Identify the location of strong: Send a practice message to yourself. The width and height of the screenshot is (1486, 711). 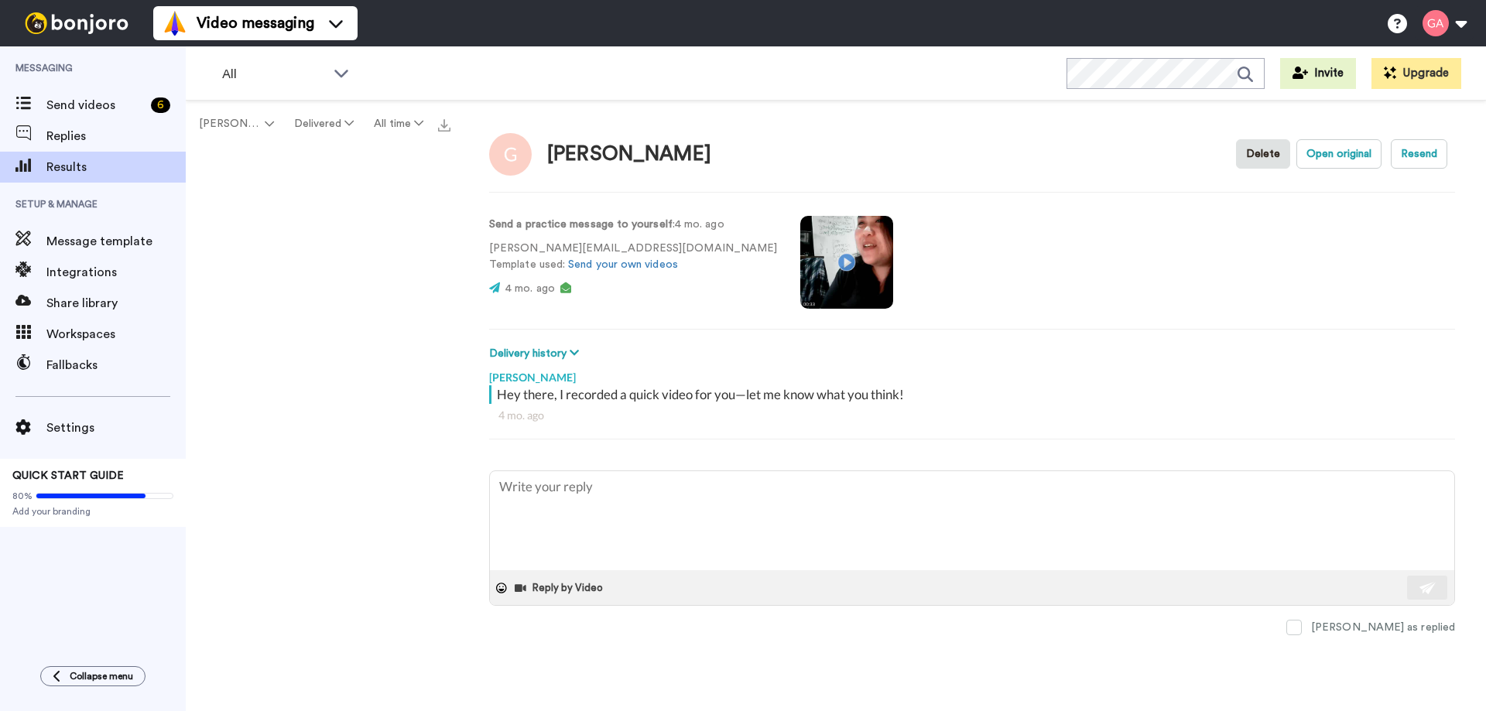
(580, 224).